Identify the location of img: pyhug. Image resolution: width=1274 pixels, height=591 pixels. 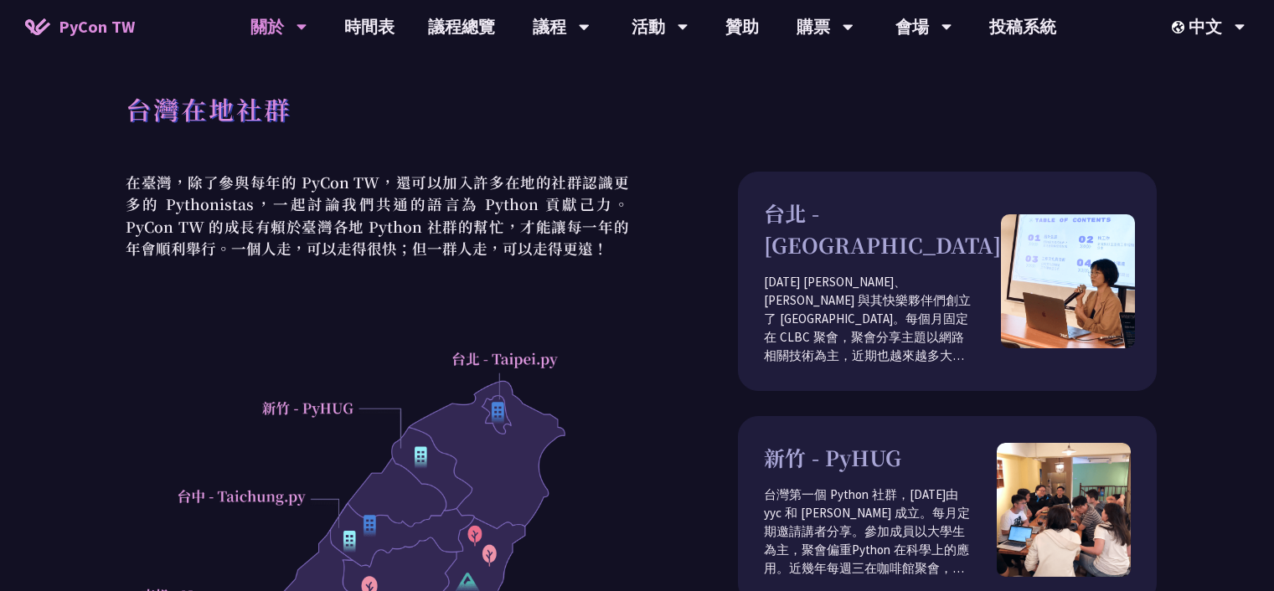
(1064, 510).